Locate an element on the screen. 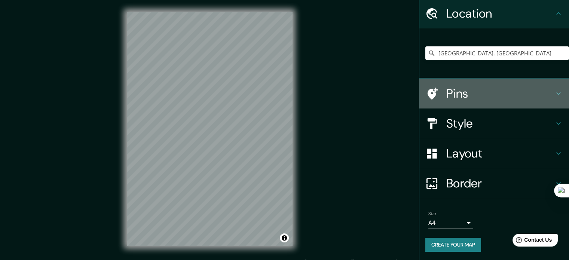 The image size is (569, 260). label: Size is located at coordinates (432, 214).